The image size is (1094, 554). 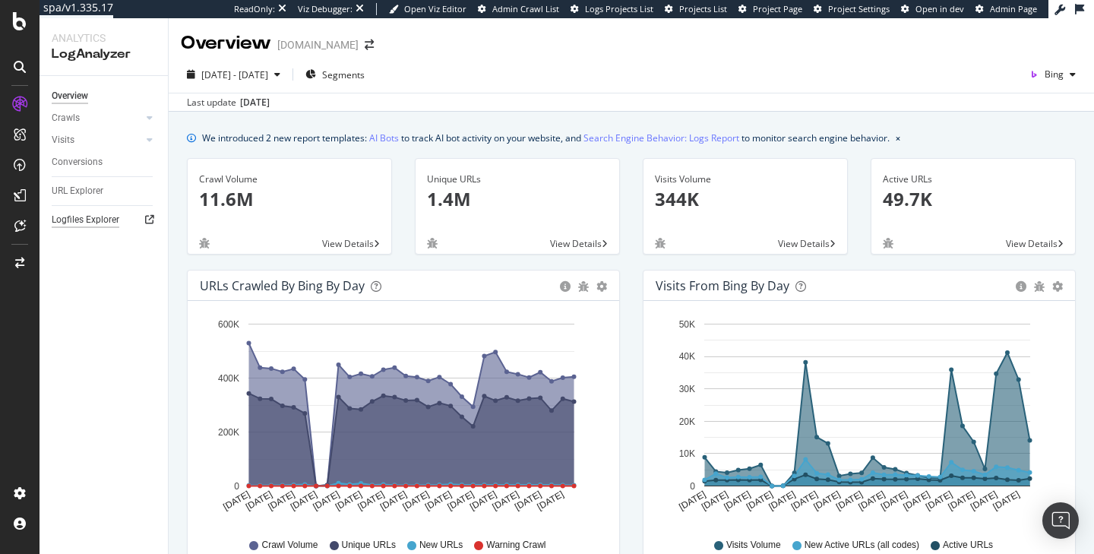 What do you see at coordinates (517, 179) in the screenshot?
I see `div: Unique URLs` at bounding box center [517, 179].